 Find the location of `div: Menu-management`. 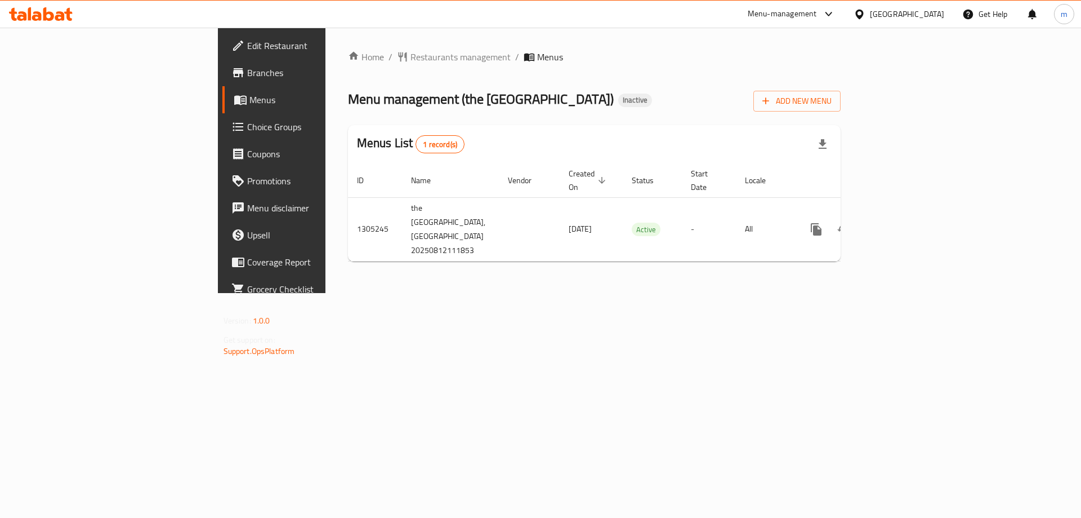

div: Menu-management is located at coordinates (782, 14).